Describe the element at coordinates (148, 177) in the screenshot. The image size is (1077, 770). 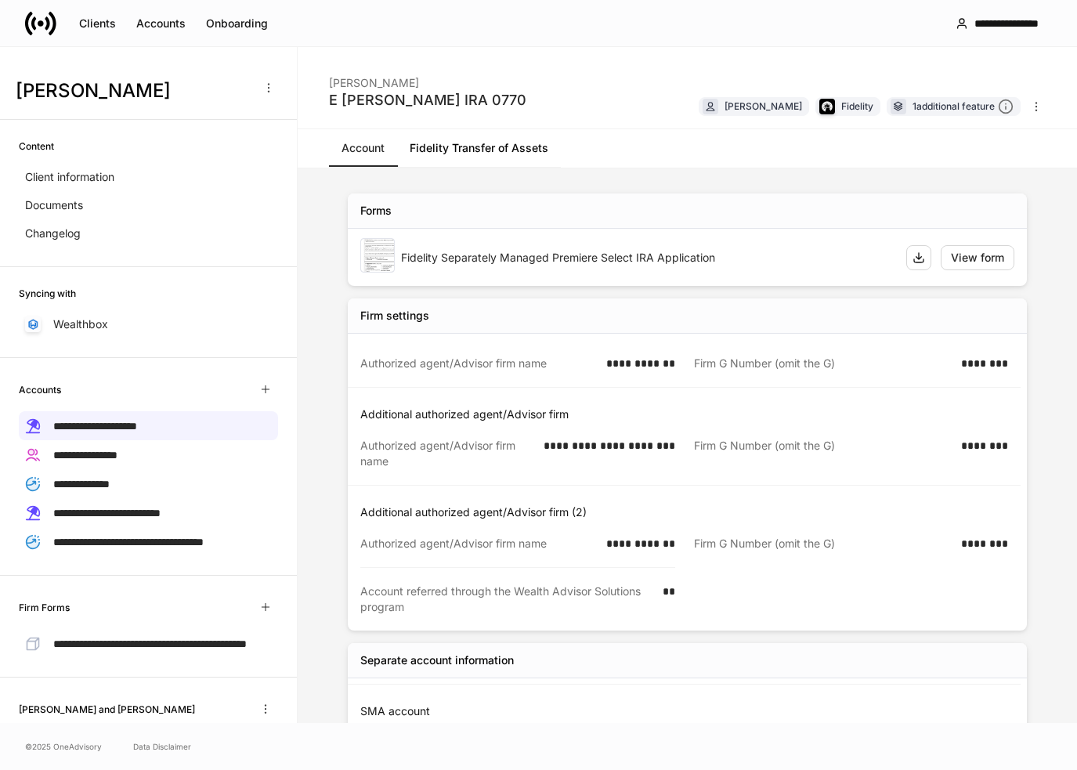
I see `a: Client information` at that location.